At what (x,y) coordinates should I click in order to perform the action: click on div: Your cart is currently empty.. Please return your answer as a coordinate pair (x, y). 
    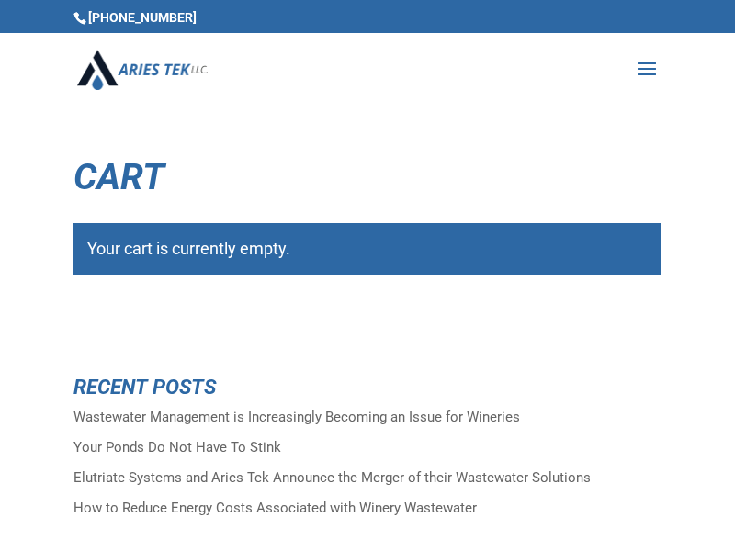
    Looking at the image, I should click on (368, 249).